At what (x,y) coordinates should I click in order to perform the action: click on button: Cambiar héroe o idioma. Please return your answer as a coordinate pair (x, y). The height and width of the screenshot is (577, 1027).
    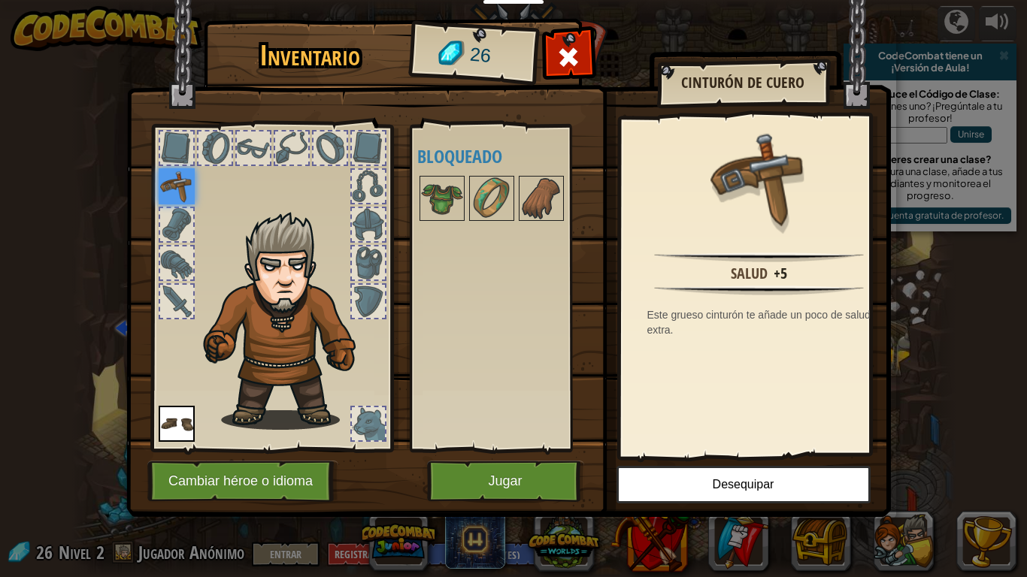
    Looking at the image, I should click on (243, 481).